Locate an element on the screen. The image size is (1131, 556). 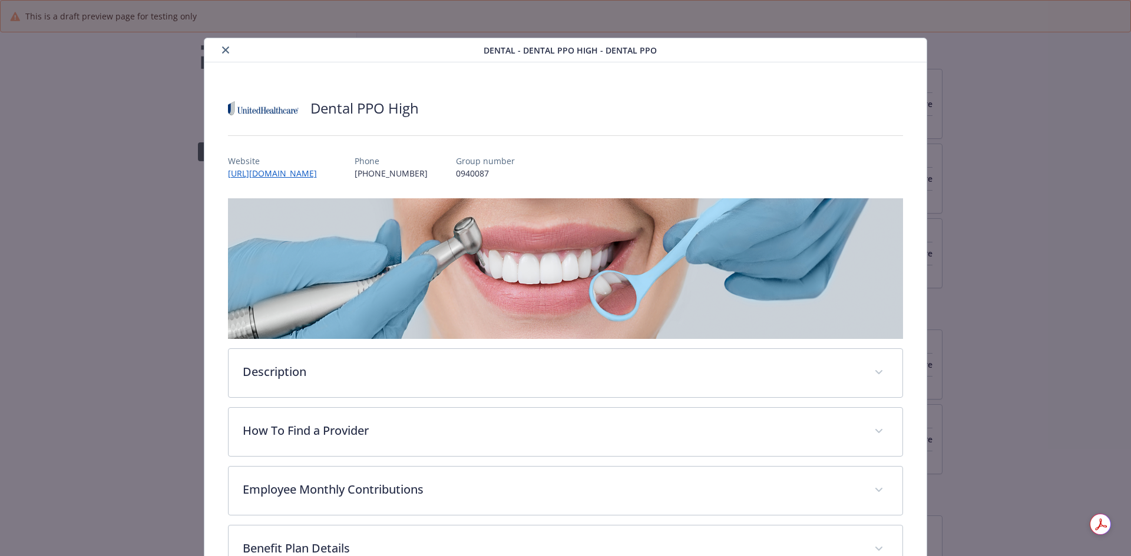
div: Employee Monthly Contributions is located at coordinates (565, 491).